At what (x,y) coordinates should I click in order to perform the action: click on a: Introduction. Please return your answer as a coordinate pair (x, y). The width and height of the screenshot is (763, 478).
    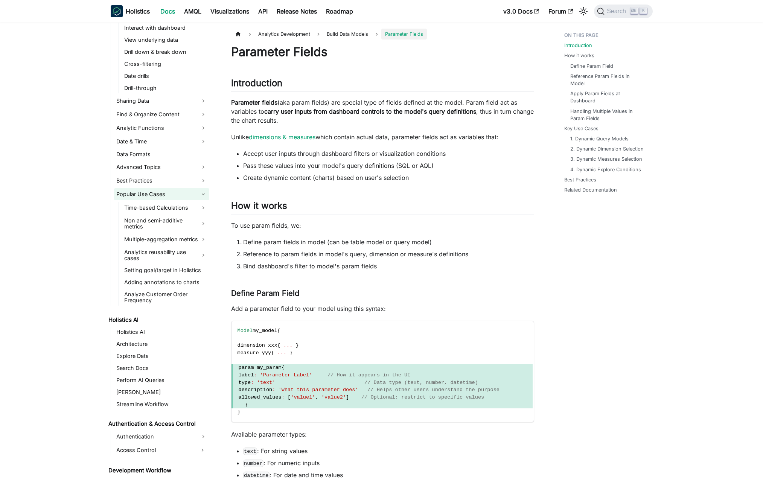
    Looking at the image, I should click on (578, 45).